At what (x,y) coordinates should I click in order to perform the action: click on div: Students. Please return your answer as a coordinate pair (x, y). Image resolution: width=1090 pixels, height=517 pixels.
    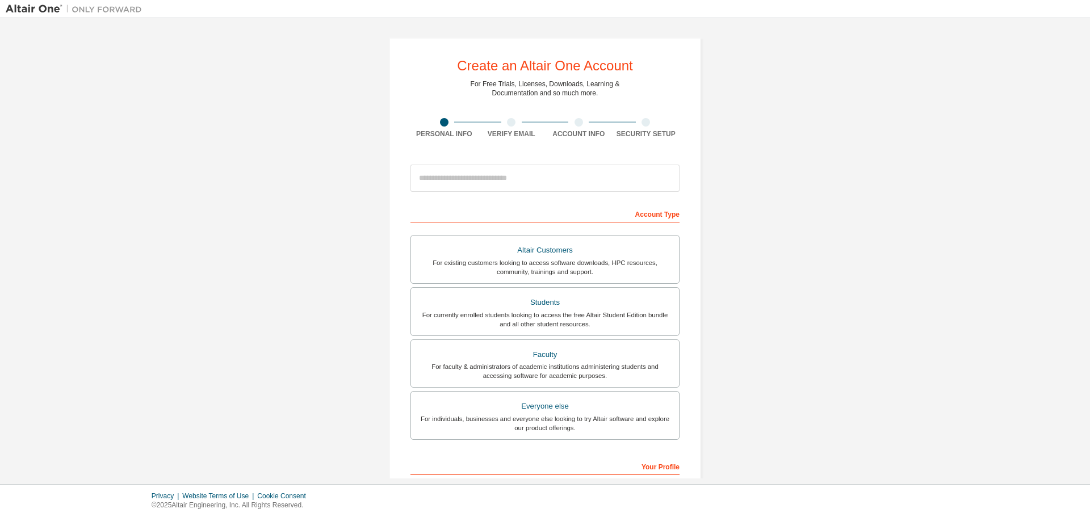
    Looking at the image, I should click on (545, 303).